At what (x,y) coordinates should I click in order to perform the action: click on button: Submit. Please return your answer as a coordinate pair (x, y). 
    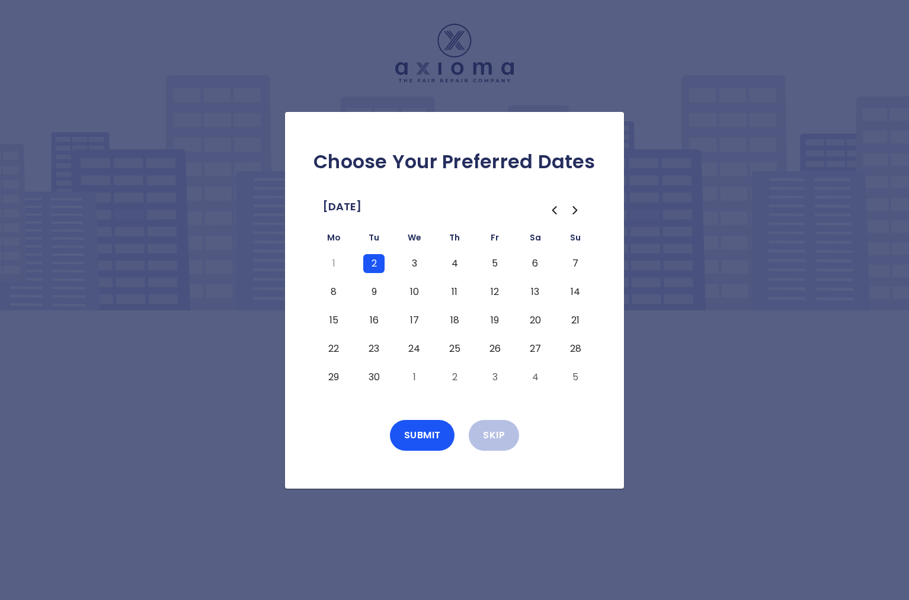
    Looking at the image, I should click on (423, 436).